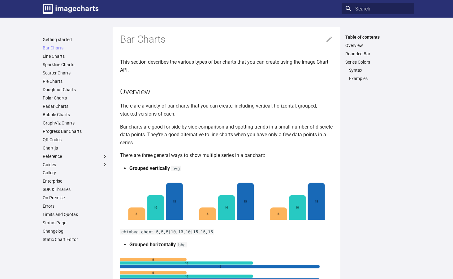  I want to click on a: On Premise, so click(75, 198).